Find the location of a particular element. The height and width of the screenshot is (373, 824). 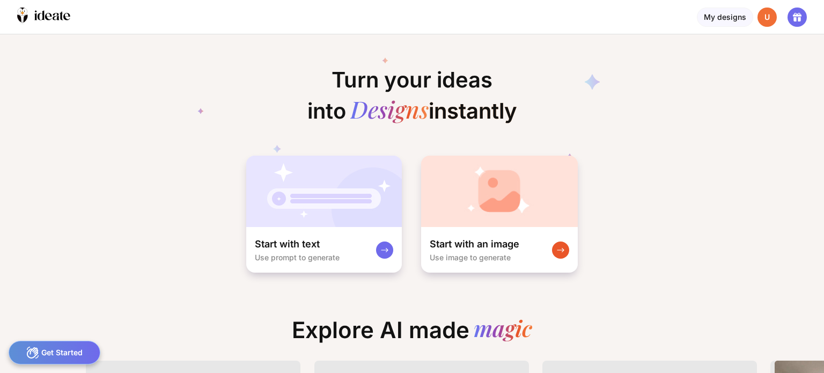

div: magic is located at coordinates (503, 330).